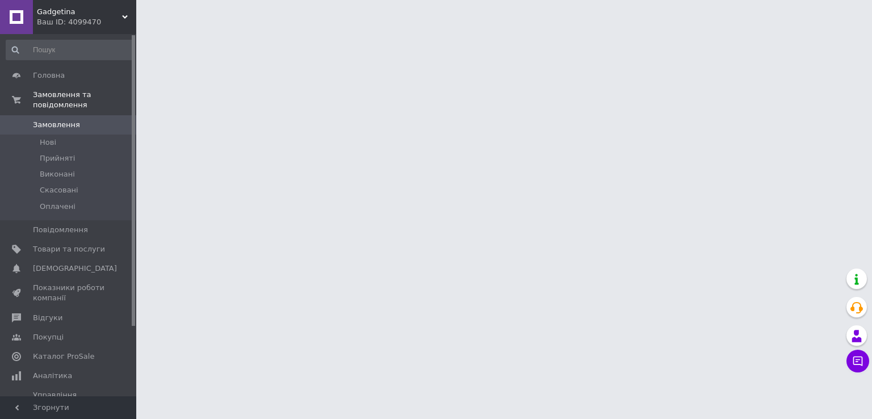 The width and height of the screenshot is (872, 419). What do you see at coordinates (56, 125) in the screenshot?
I see `span: Замовлення` at bounding box center [56, 125].